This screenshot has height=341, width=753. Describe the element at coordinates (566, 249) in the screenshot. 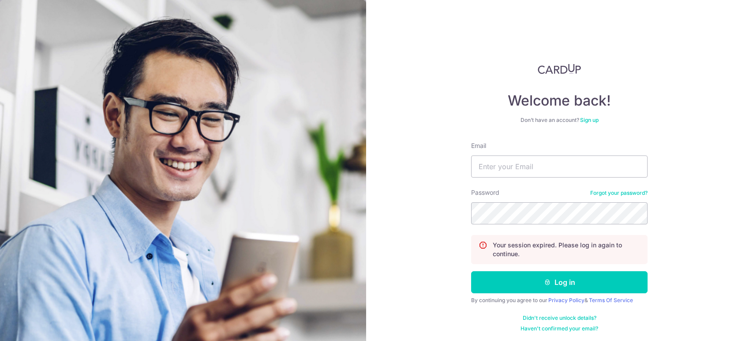

I see `p: Your session expired. Please log in again to continue.` at that location.